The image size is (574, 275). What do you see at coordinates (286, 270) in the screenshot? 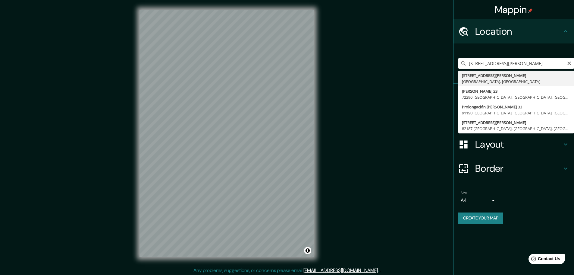
I see `p: Any problems, suggestions, or concerns please email .` at bounding box center [286, 270].